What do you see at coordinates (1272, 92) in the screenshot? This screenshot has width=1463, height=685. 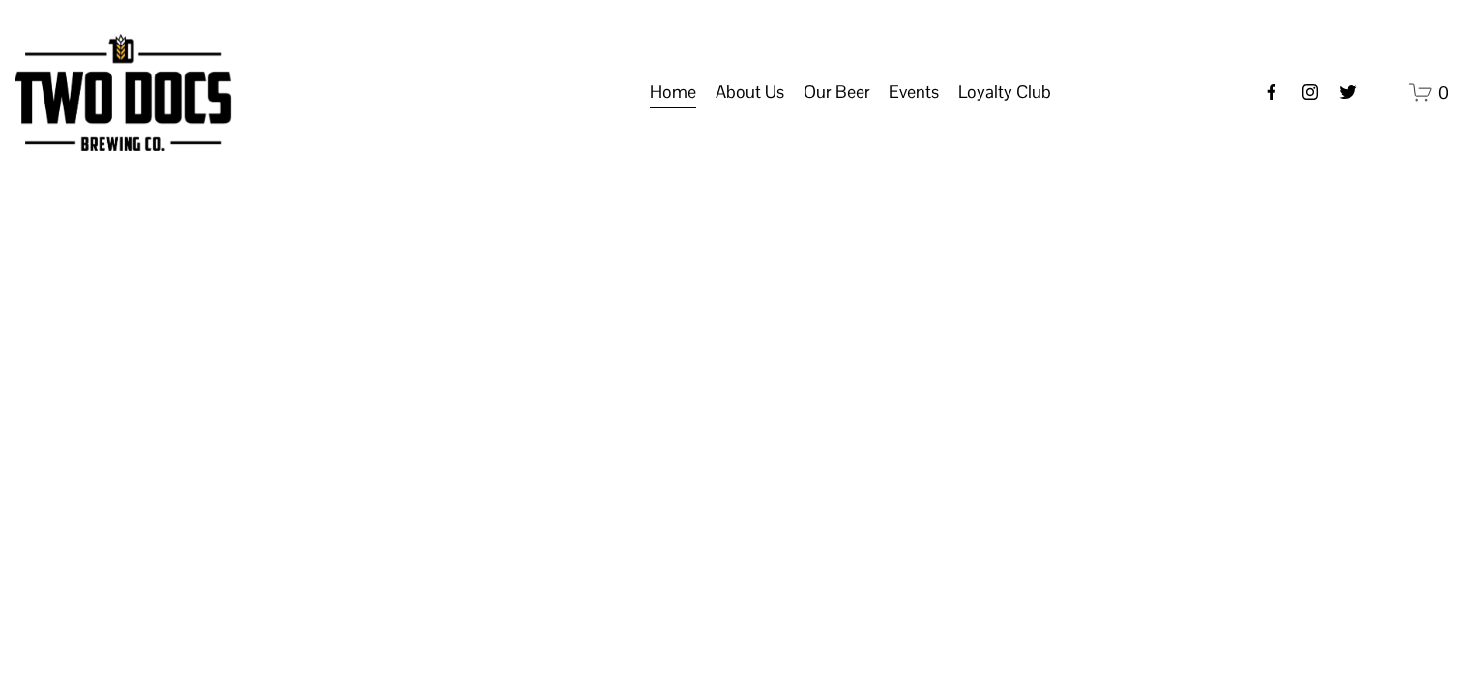 I see `a: Facebook` at bounding box center [1272, 92].